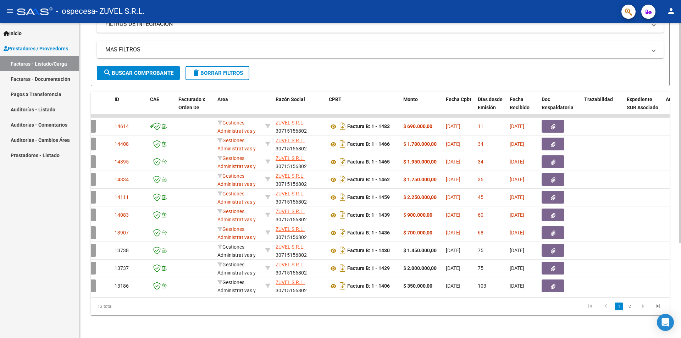 This screenshot has height=338, width=681. What do you see at coordinates (480, 215) in the screenshot?
I see `span: 60` at bounding box center [480, 215].